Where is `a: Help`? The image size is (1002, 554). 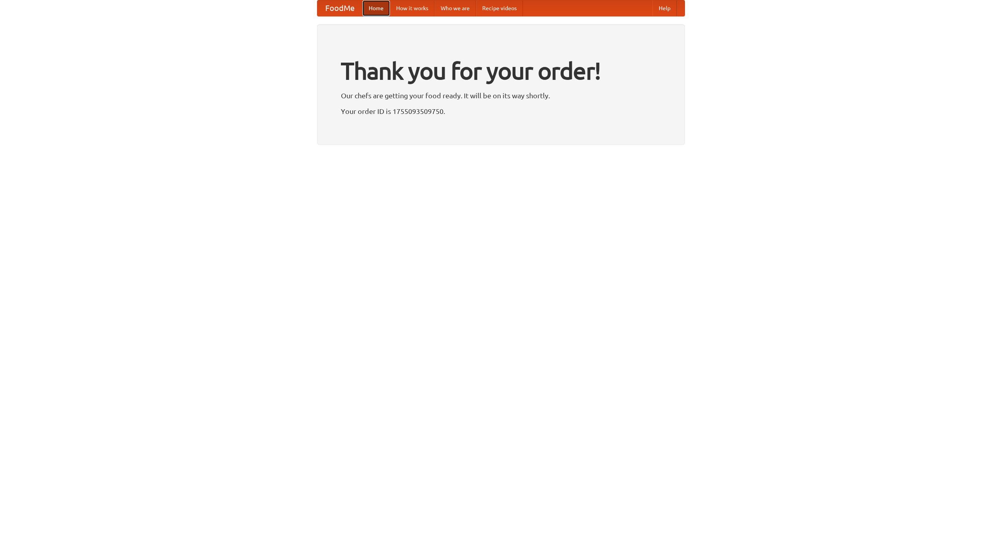
a: Help is located at coordinates (665, 8).